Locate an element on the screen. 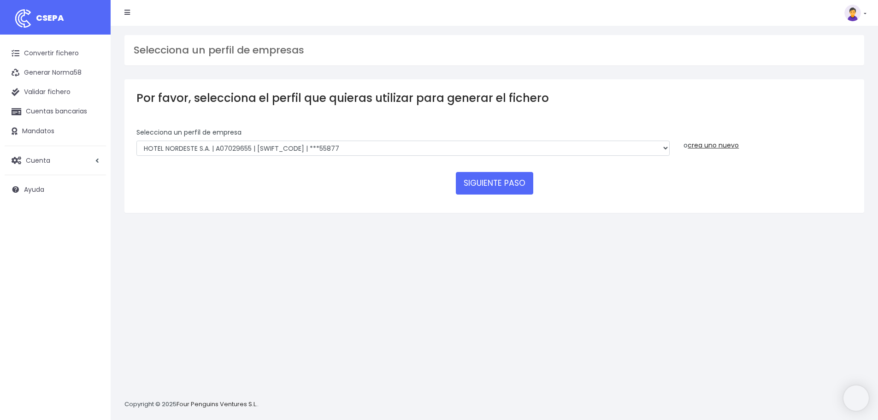 This screenshot has width=878, height=420. a: Cuenta is located at coordinates (55, 160).